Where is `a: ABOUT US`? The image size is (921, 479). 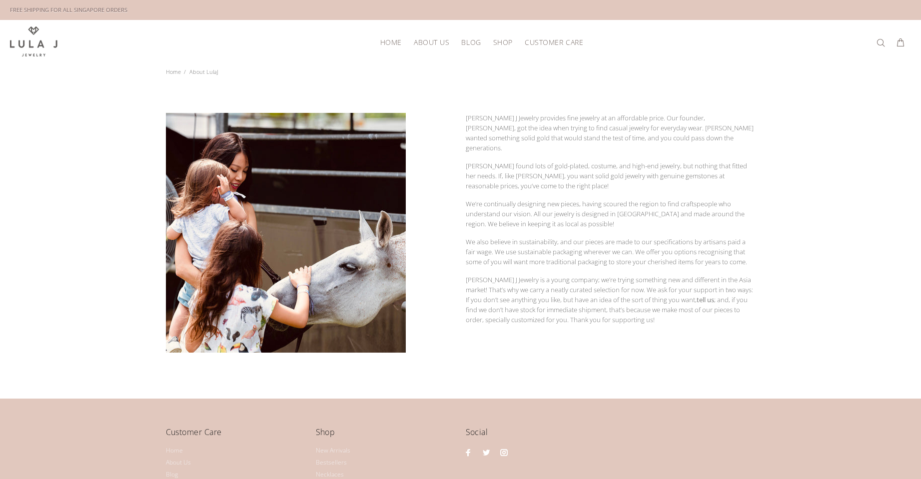
a: ABOUT US is located at coordinates (431, 42).